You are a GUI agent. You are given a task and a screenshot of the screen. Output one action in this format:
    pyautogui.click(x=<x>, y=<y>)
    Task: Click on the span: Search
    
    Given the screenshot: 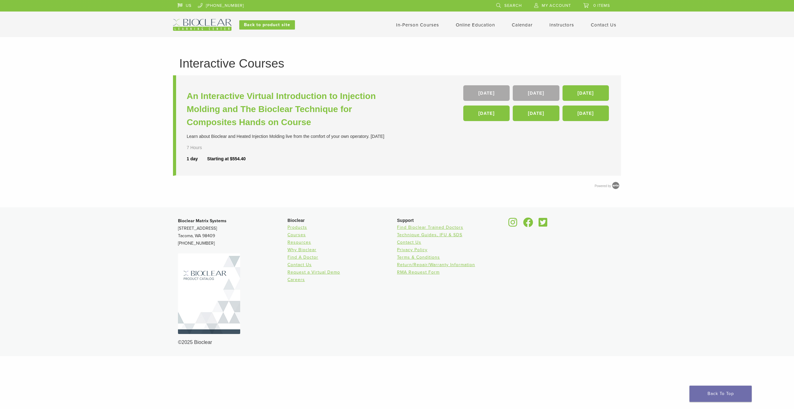 What is the action you would take?
    pyautogui.click(x=513, y=6)
    